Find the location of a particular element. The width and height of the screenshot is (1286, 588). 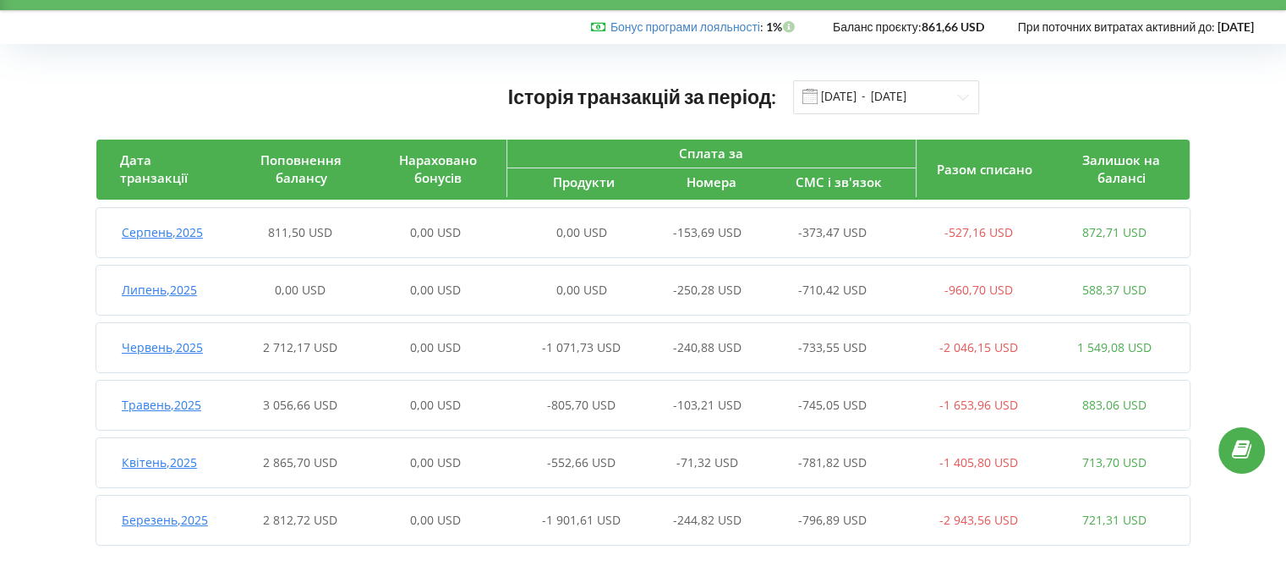

span: Квітень , 2025 is located at coordinates (159, 462).